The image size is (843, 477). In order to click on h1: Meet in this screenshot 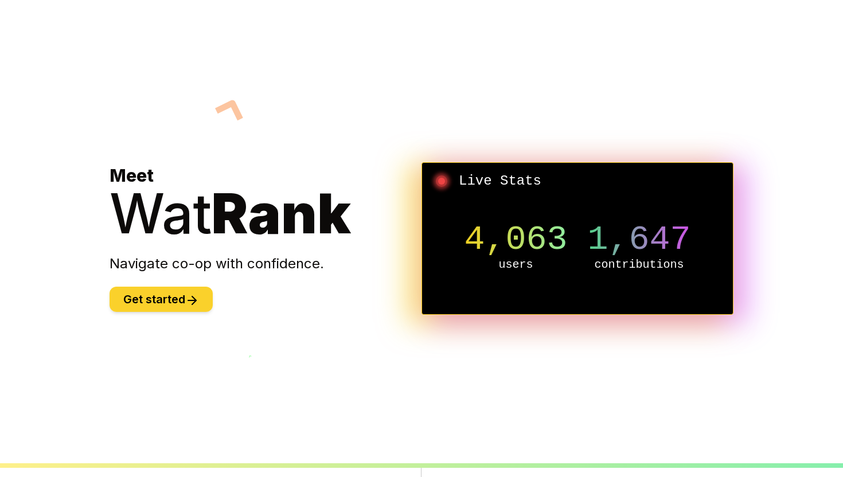, I will do `click(265, 203)`.